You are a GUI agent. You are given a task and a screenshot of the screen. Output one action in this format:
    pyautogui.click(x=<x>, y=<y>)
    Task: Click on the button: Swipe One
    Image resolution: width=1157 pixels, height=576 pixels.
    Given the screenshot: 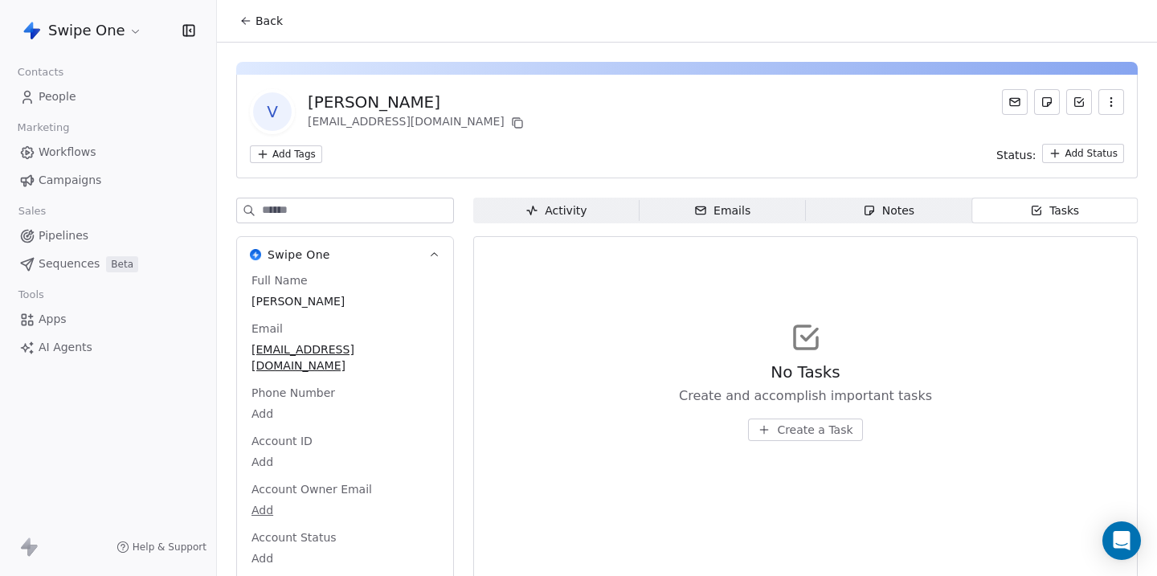 What is the action you would take?
    pyautogui.click(x=82, y=31)
    